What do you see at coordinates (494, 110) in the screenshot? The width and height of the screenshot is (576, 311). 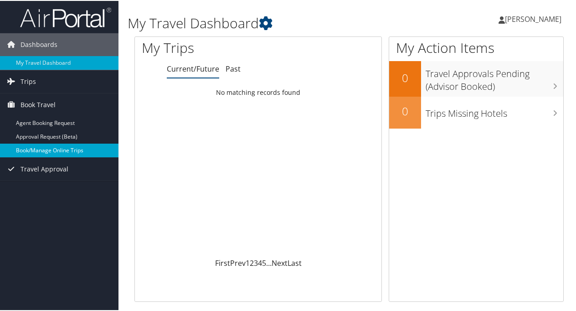 I see `h3: Trips Missing Hotels` at bounding box center [494, 110].